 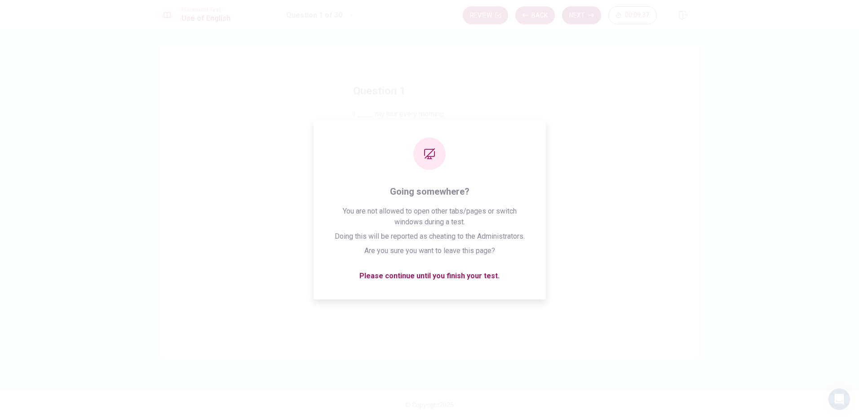 I want to click on span: drink, so click(x=383, y=234).